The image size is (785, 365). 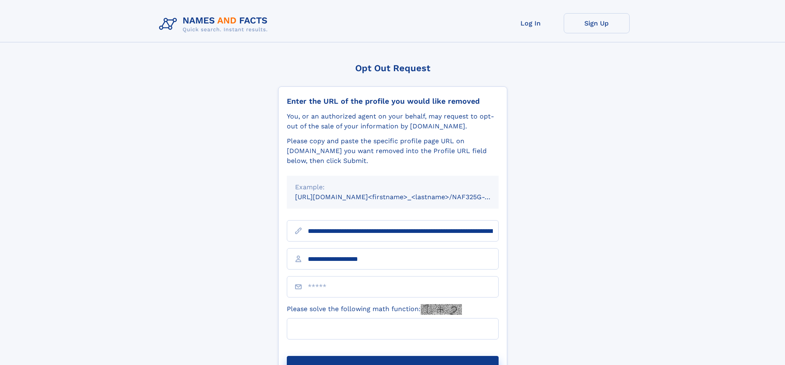 What do you see at coordinates (393, 122) in the screenshot?
I see `div: You, or an authorized agent on your behalf, may request to opt-out of the sale of your informatio...` at bounding box center [393, 122].